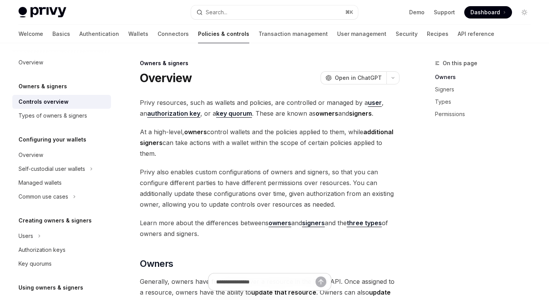 The image size is (549, 300). What do you see at coordinates (313, 223) in the screenshot?
I see `a: signers` at bounding box center [313, 223].